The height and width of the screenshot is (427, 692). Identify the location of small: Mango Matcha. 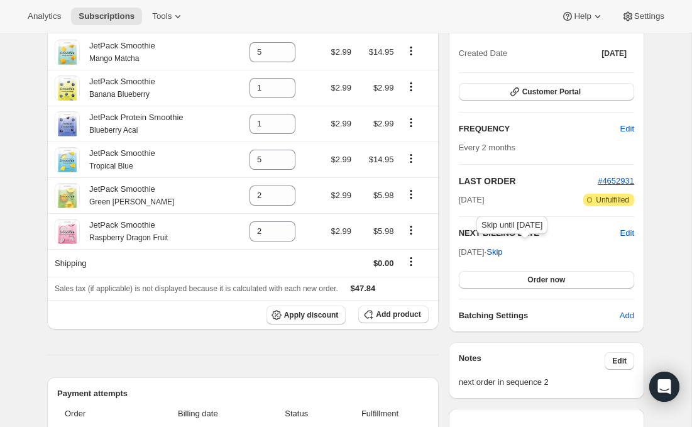
(114, 58).